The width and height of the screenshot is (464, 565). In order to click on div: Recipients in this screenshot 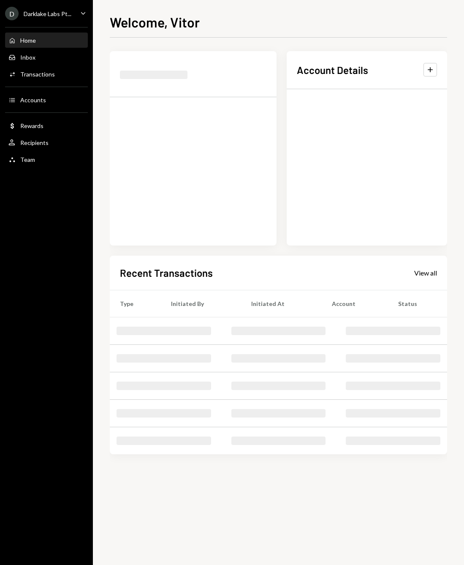, I will do `click(34, 142)`.